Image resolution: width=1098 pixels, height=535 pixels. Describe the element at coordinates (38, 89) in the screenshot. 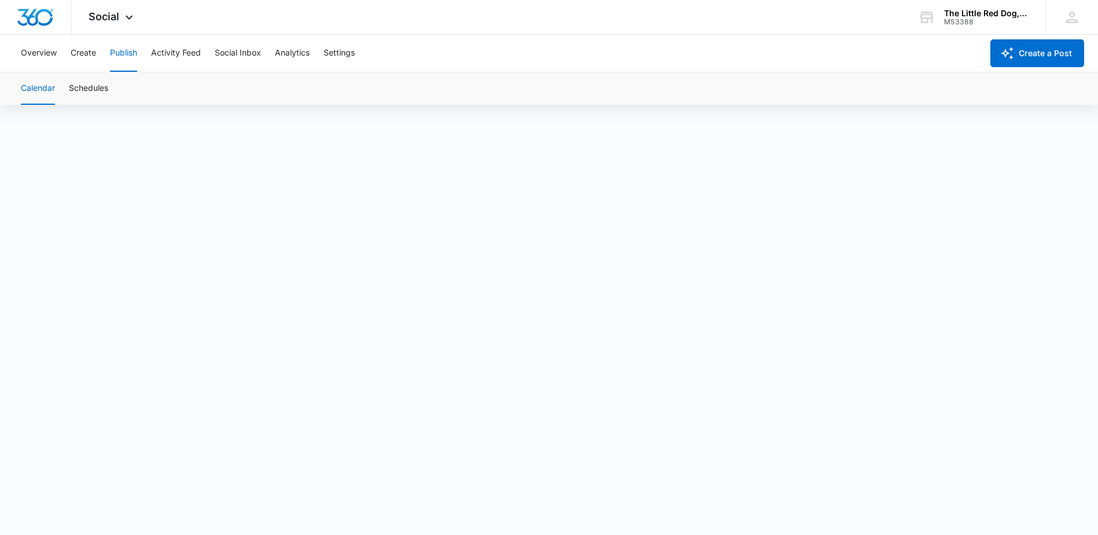

I see `button: Calendar` at that location.